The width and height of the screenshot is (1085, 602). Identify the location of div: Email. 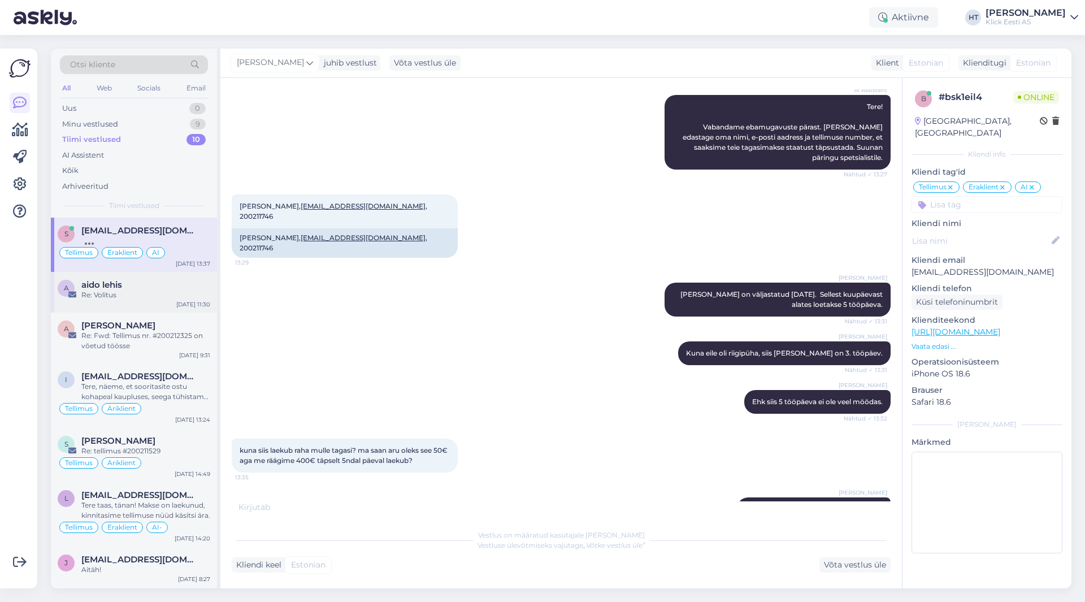
(196, 88).